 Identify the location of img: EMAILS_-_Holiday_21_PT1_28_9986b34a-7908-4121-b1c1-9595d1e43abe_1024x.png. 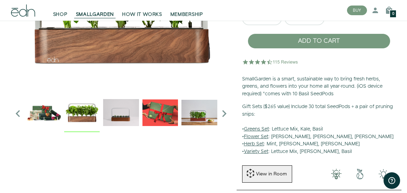
(160, 112).